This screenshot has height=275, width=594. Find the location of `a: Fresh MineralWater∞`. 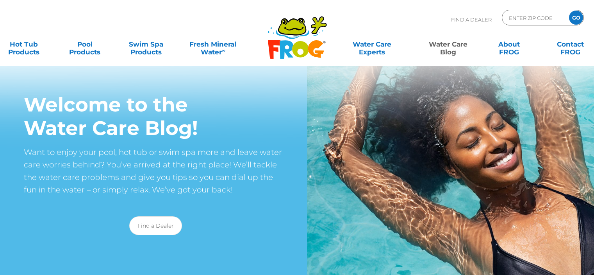

a: Fresh MineralWater∞ is located at coordinates (213, 44).